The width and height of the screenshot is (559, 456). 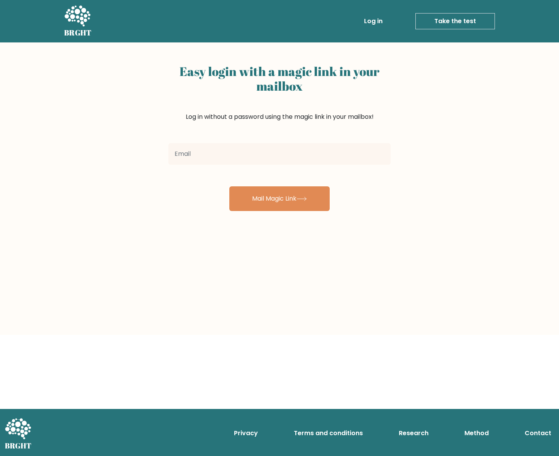 I want to click on a: Log in, so click(x=373, y=21).